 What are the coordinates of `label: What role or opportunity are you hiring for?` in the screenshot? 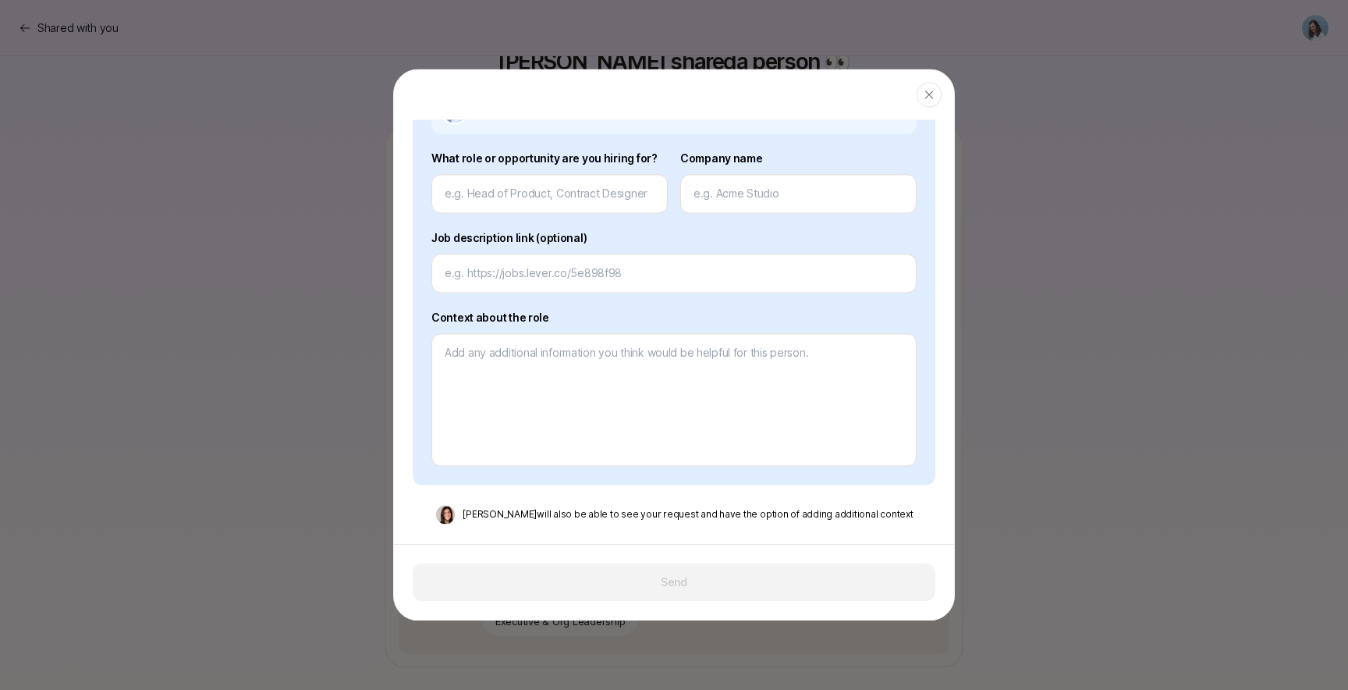 It's located at (549, 158).